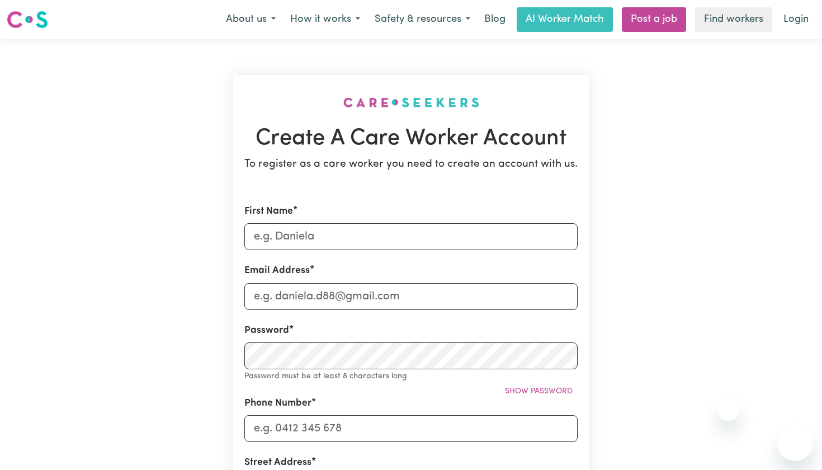 The image size is (822, 470). Describe the element at coordinates (325, 376) in the screenshot. I see `small: Password must be at least 8 characters long` at that location.